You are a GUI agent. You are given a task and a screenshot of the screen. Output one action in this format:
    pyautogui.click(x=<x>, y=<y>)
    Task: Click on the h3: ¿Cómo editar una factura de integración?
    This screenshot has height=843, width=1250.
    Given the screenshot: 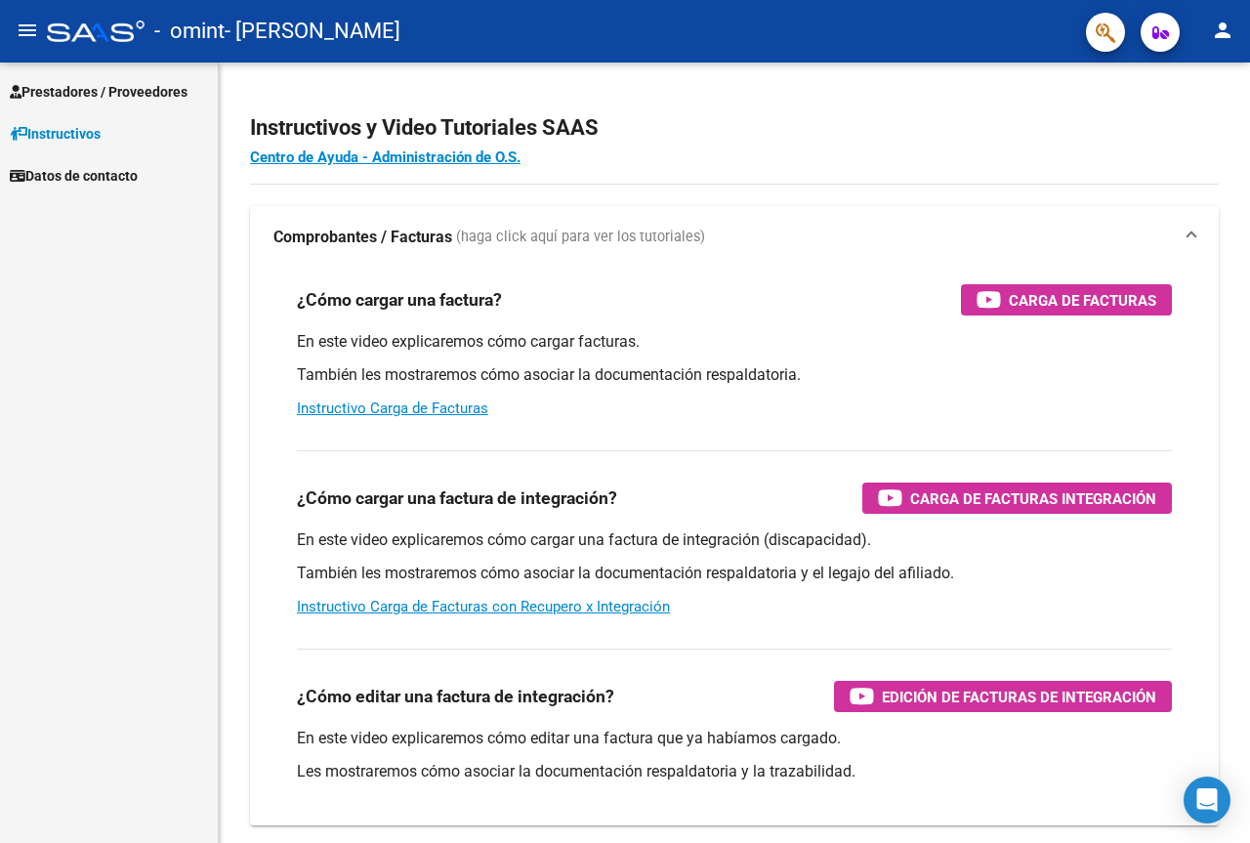 What is the action you would take?
    pyautogui.click(x=455, y=696)
    